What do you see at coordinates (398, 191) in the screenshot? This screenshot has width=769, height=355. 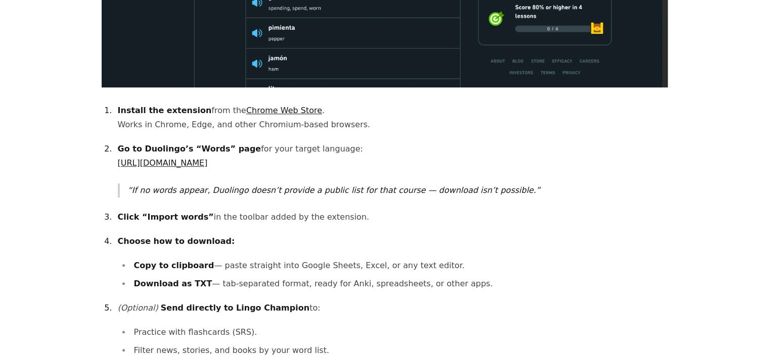 I see `p: If no words appear, Duolingo doesn’t provide a public list for that course — download isn’t possi...` at bounding box center [398, 191].